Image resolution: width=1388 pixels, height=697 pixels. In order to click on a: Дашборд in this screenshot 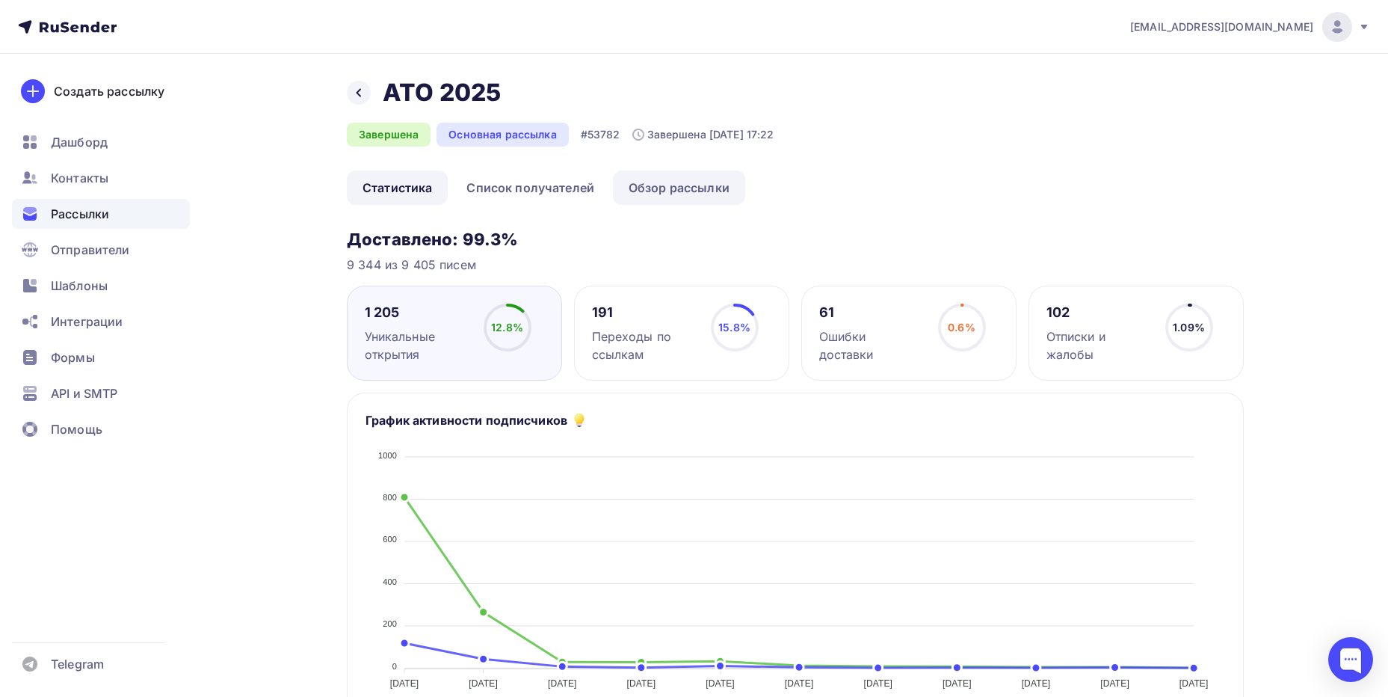, I will do `click(101, 142)`.